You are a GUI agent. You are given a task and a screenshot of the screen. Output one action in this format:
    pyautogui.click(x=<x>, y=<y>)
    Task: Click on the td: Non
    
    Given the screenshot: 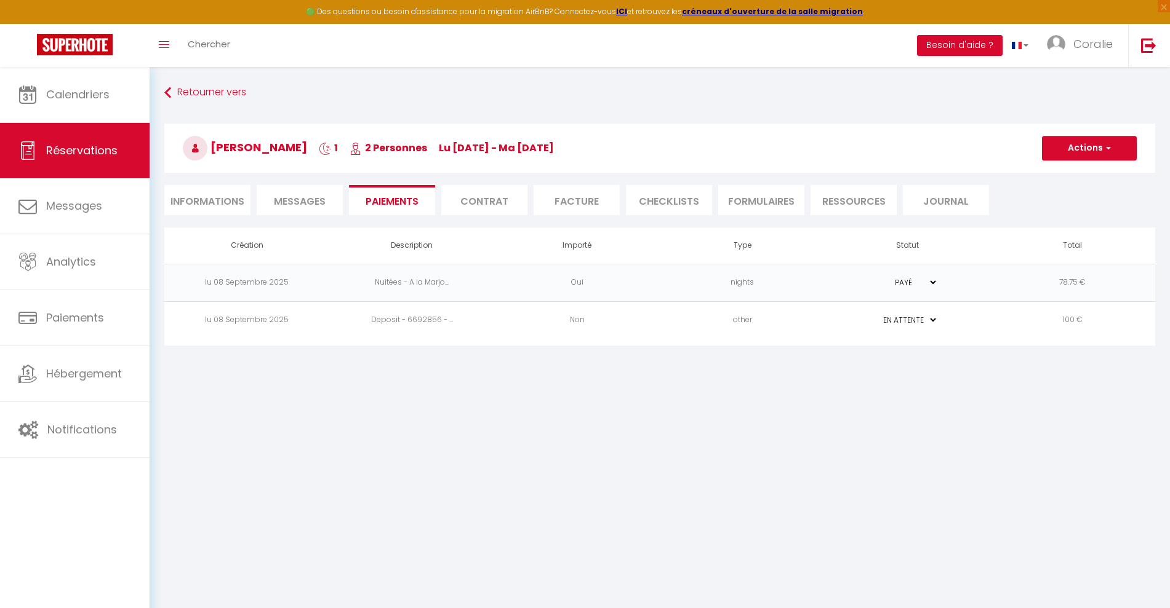 What is the action you would take?
    pyautogui.click(x=577, y=320)
    